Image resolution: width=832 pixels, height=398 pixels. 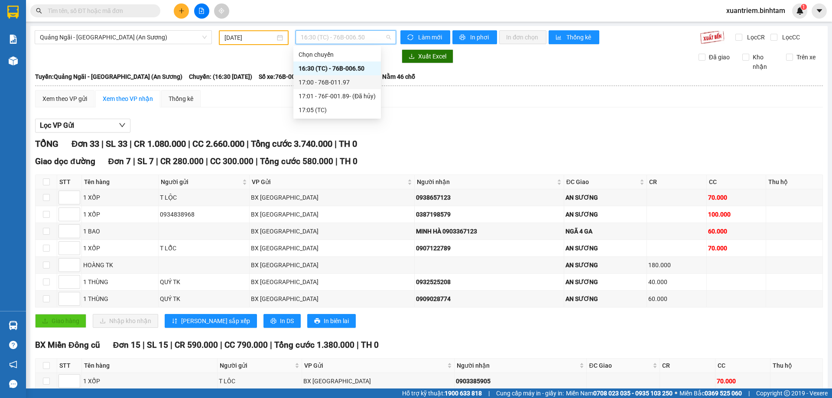 I want to click on span: Kho nhận, so click(x=764, y=62).